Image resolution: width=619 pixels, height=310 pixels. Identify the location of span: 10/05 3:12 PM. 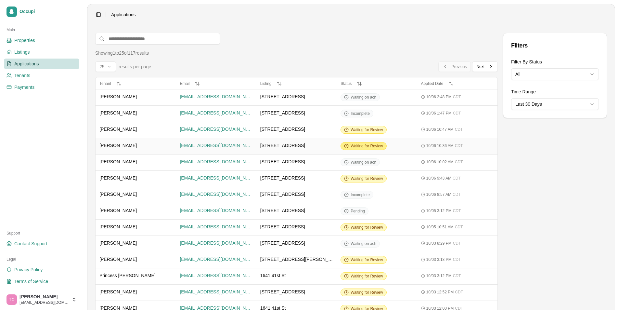
(439, 211).